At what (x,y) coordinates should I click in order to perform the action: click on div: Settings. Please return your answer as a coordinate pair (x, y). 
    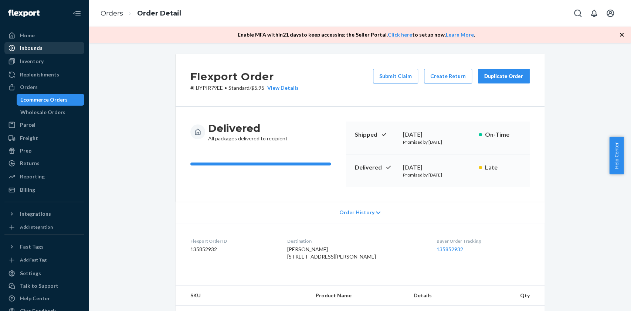
    Looking at the image, I should click on (30, 273).